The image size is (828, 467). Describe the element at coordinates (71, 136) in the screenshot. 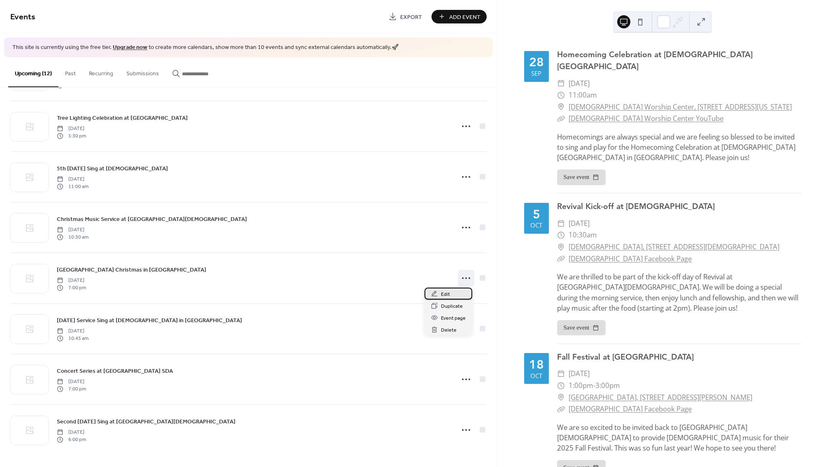

I see `span: 5:30 pm` at that location.